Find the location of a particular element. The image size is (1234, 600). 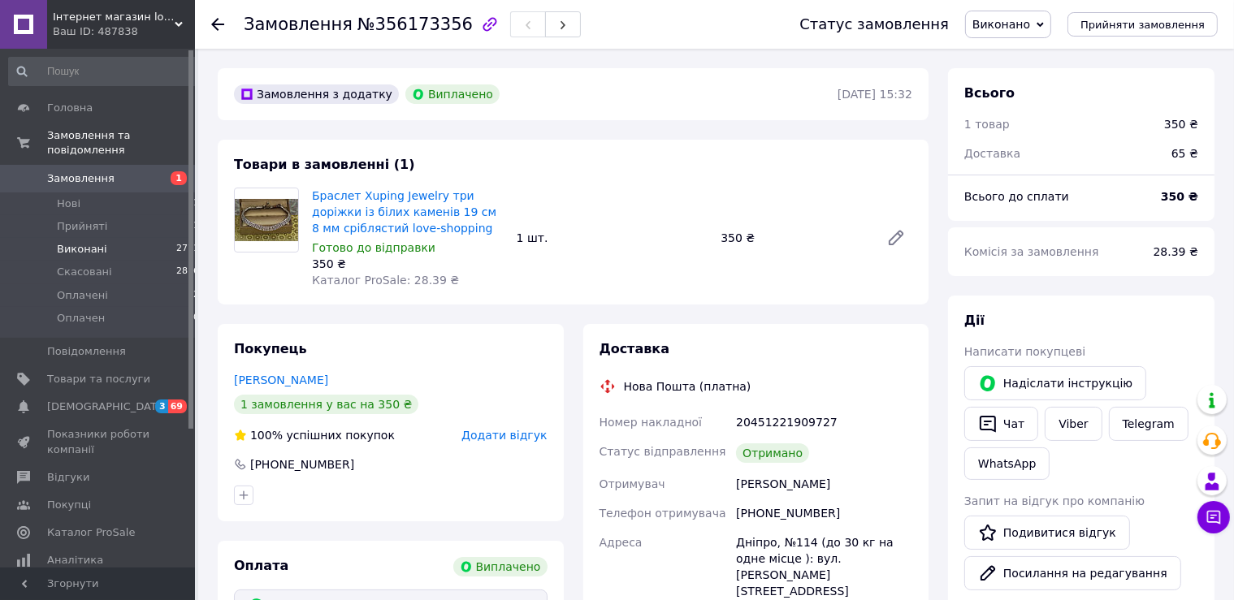

span: 100% is located at coordinates (266, 435).